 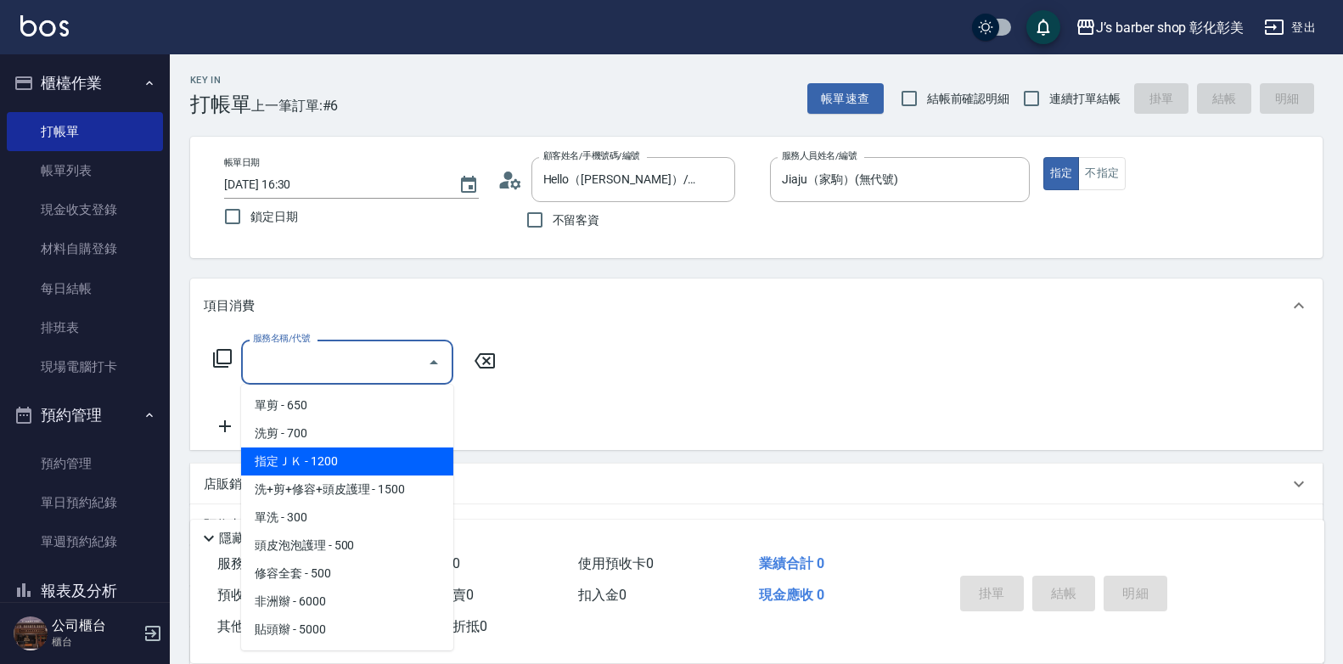 I want to click on a: 現金收支登錄, so click(x=85, y=210).